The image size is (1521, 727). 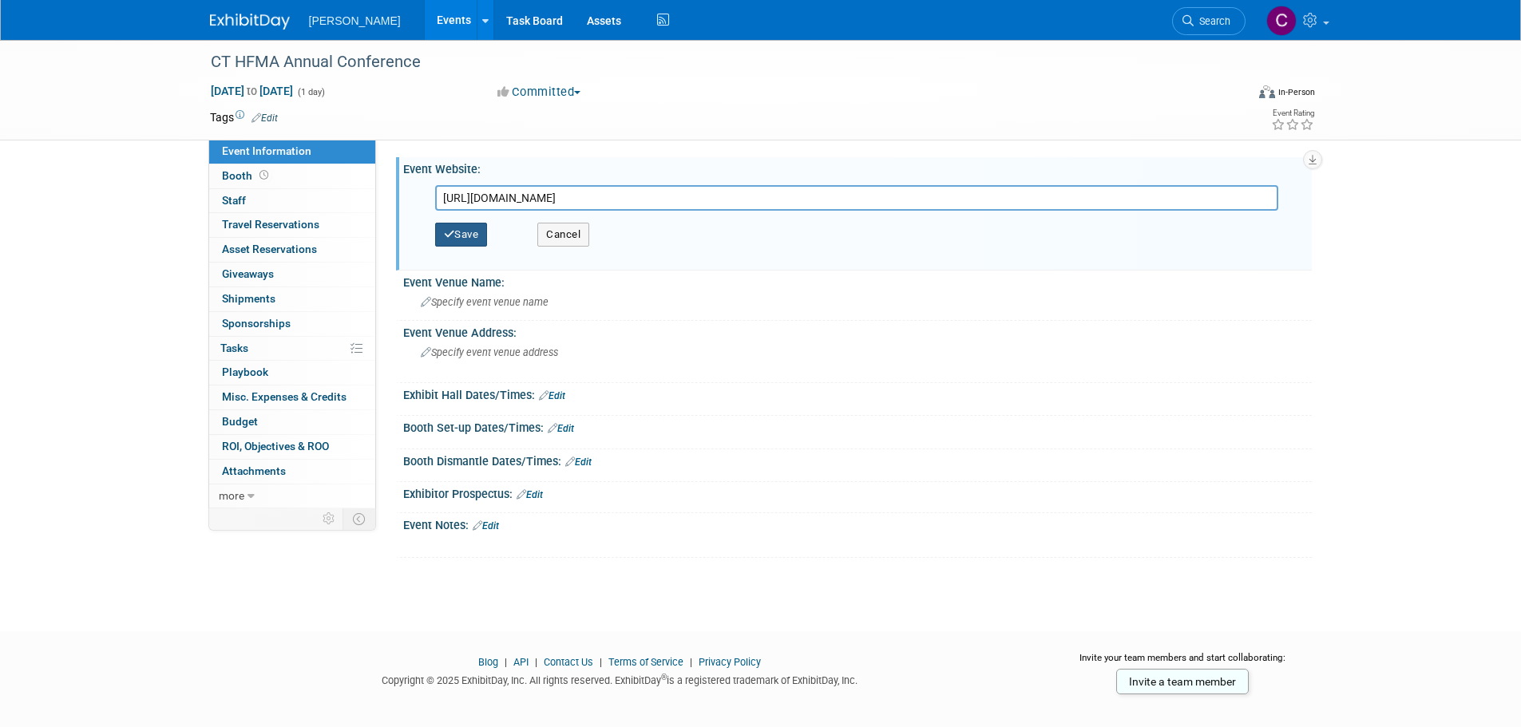 What do you see at coordinates (292, 324) in the screenshot?
I see `a: Sponsorships` at bounding box center [292, 324].